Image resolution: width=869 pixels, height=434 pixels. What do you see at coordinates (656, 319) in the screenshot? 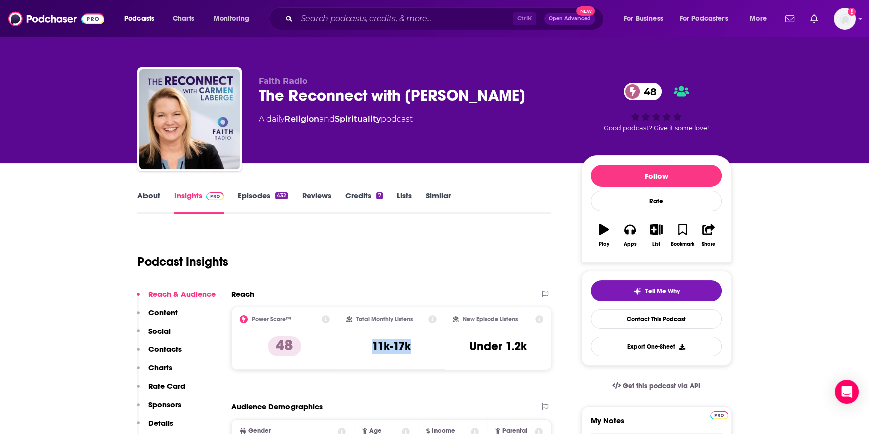
I see `a: Contact This Podcast` at bounding box center [656, 319].